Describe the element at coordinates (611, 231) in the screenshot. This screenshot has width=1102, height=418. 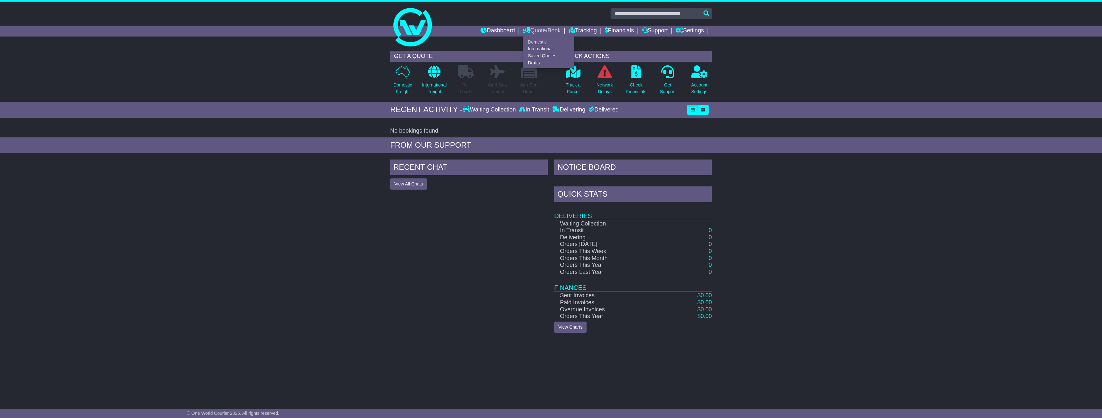
I see `td: In Transit` at that location.